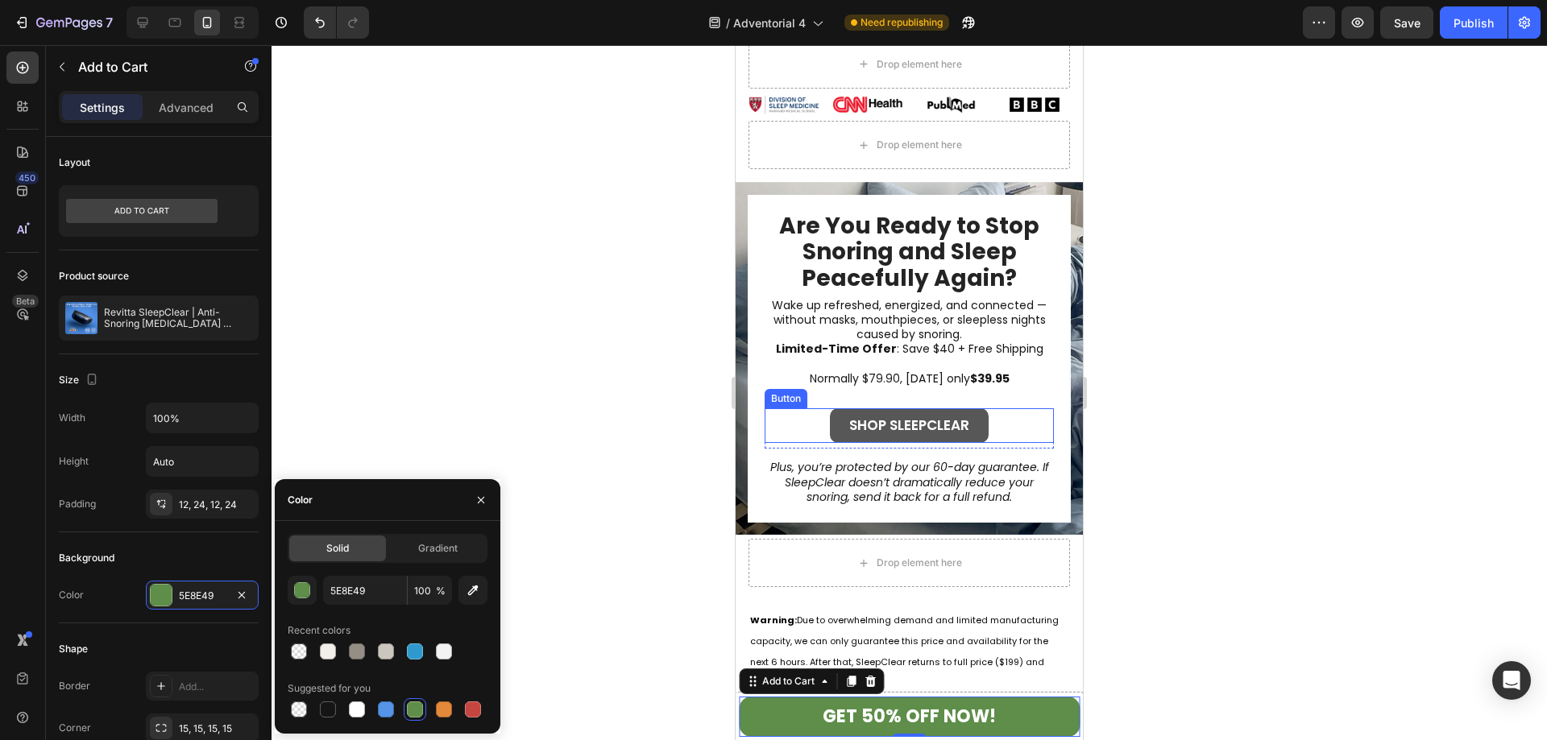 Image resolution: width=1547 pixels, height=740 pixels. What do you see at coordinates (102, 107) in the screenshot?
I see `p: Settings` at bounding box center [102, 107].